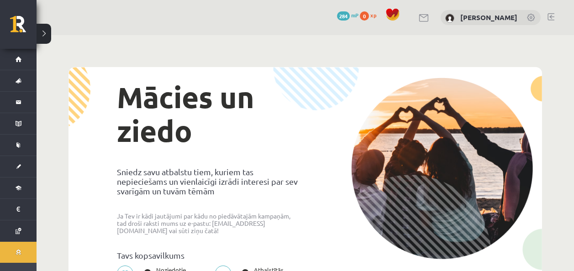  Describe the element at coordinates (355, 15) in the screenshot. I see `span: mP` at that location.